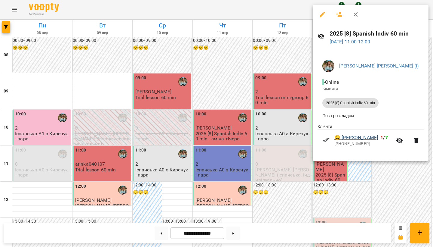 The width and height of the screenshot is (433, 247). What do you see at coordinates (350, 103) in the screenshot?
I see `span: 2025 [8] Spanish Indiv 60 min` at bounding box center [350, 103].